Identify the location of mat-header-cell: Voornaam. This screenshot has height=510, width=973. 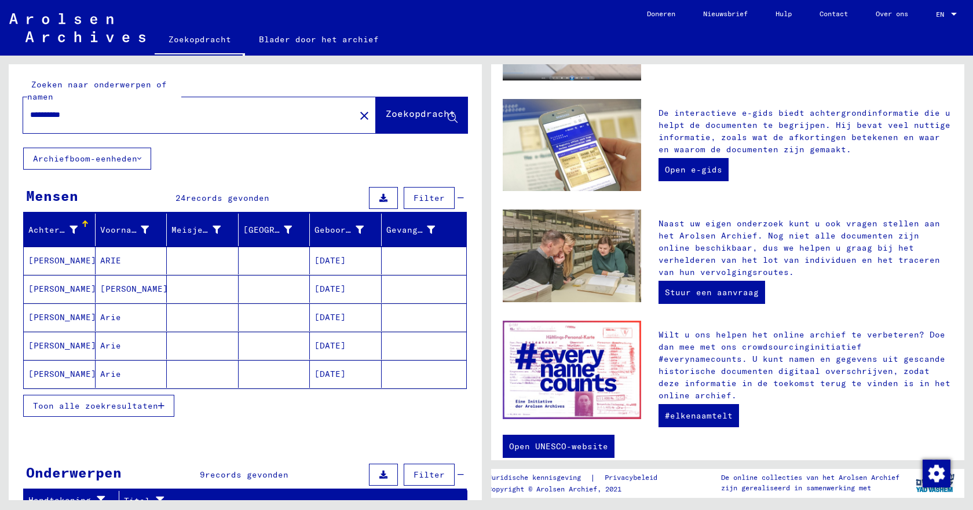
(131, 230).